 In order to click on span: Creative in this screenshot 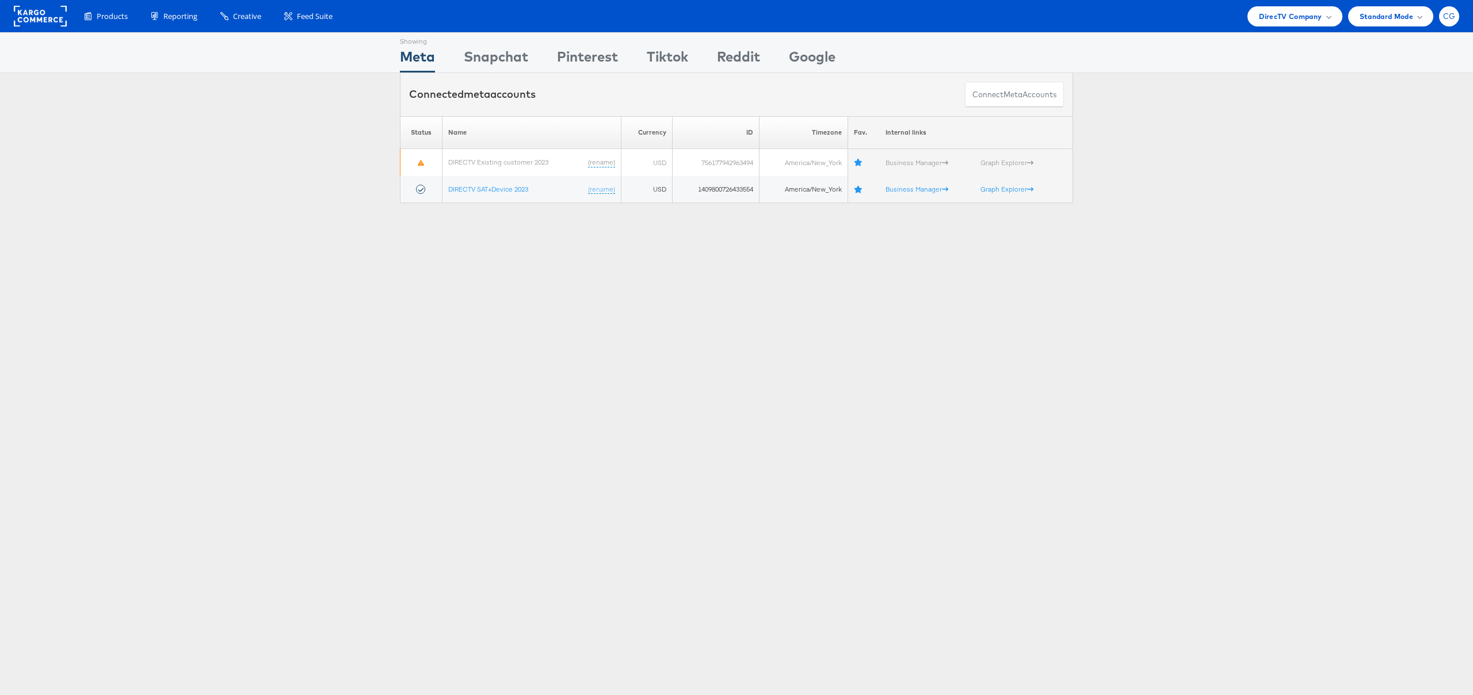, I will do `click(247, 16)`.